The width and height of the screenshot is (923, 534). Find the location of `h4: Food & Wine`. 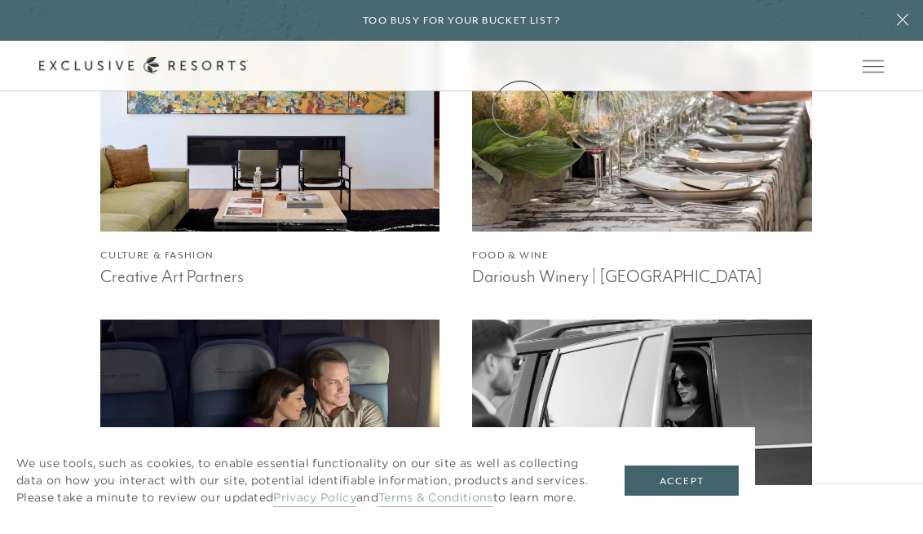

h4: Food & Wine is located at coordinates (642, 255).